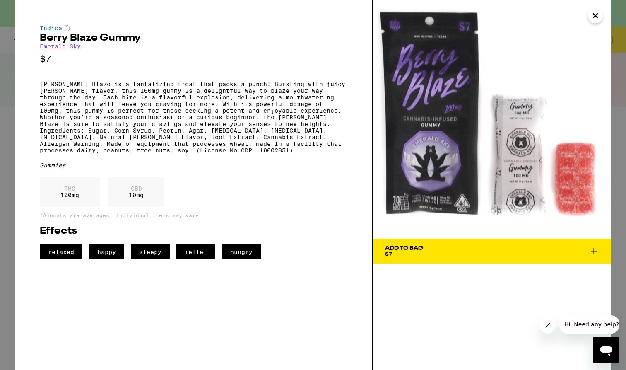  Describe the element at coordinates (32, 9) in the screenshot. I see `span: Hi. Need any help?` at that location.